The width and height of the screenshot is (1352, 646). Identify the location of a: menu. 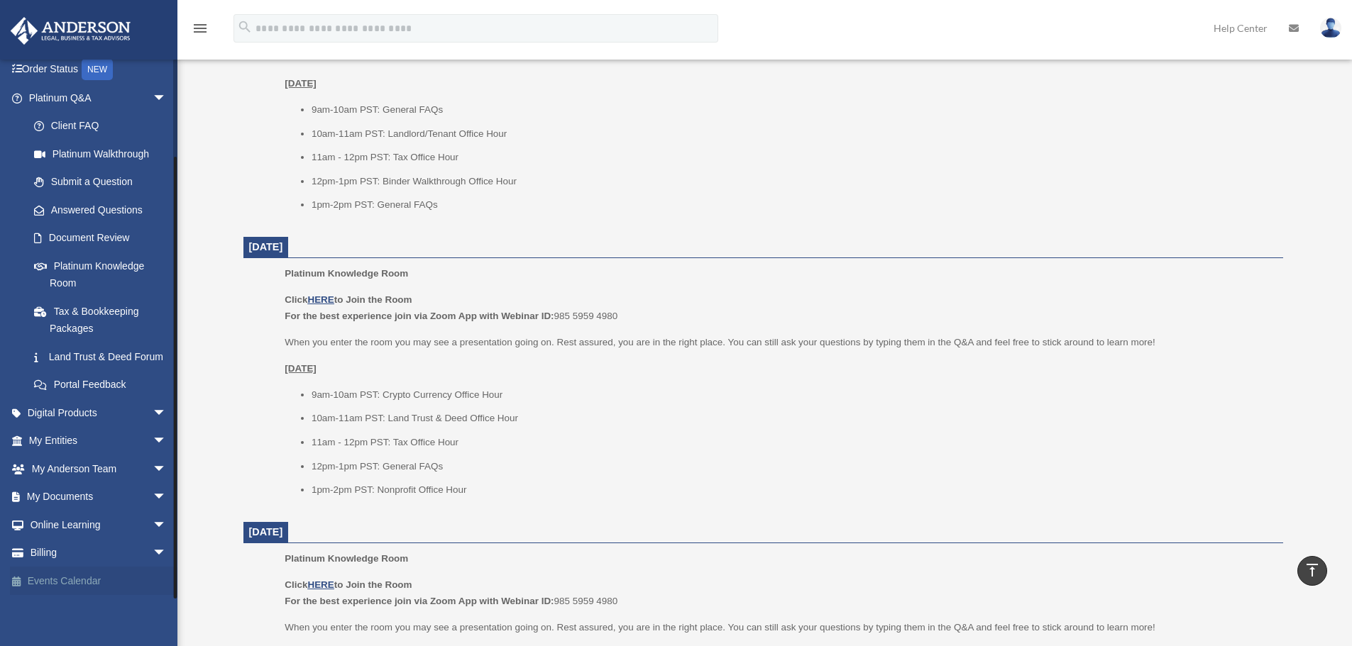
(200, 31).